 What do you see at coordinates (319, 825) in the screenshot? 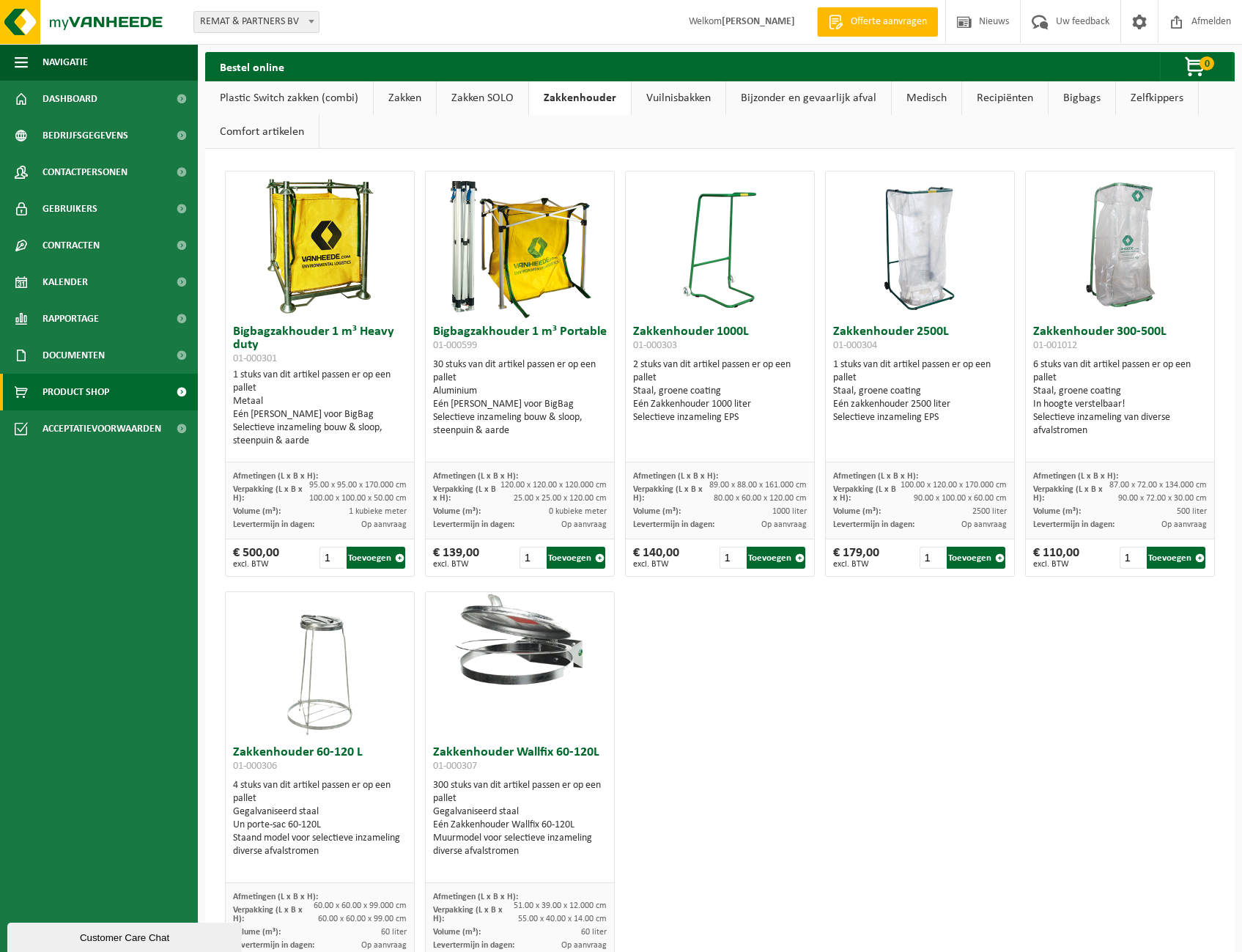
I see `div: Un porte-sac 60-120L` at bounding box center [319, 825].